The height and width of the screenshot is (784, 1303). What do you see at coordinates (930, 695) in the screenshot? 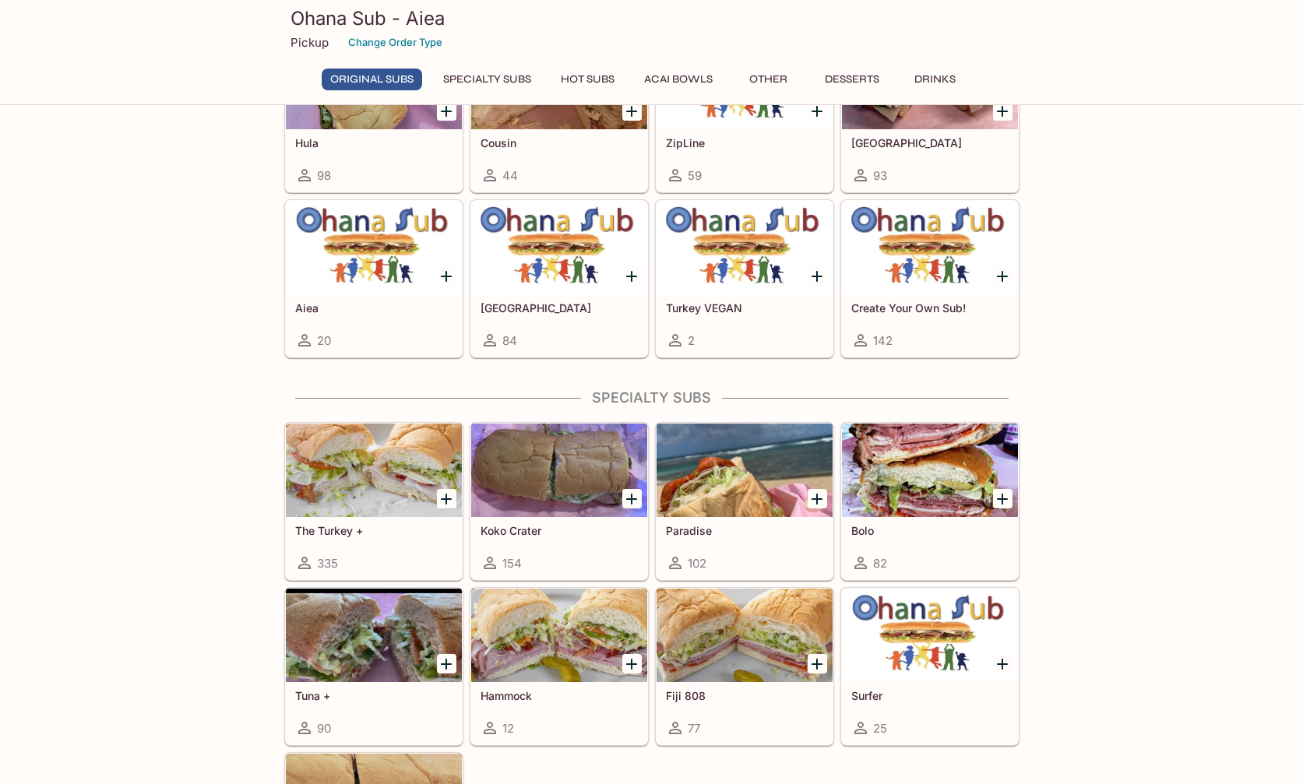
I see `h5: Surfer` at bounding box center [930, 695].